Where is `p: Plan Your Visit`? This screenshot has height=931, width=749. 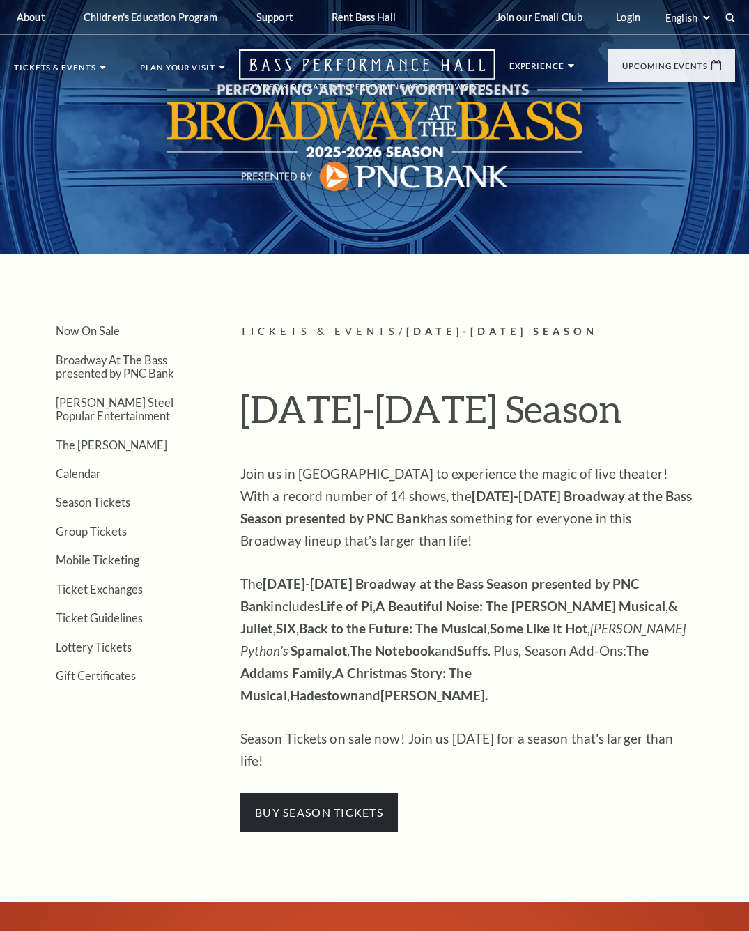
p: Plan Your Visit is located at coordinates (178, 71).